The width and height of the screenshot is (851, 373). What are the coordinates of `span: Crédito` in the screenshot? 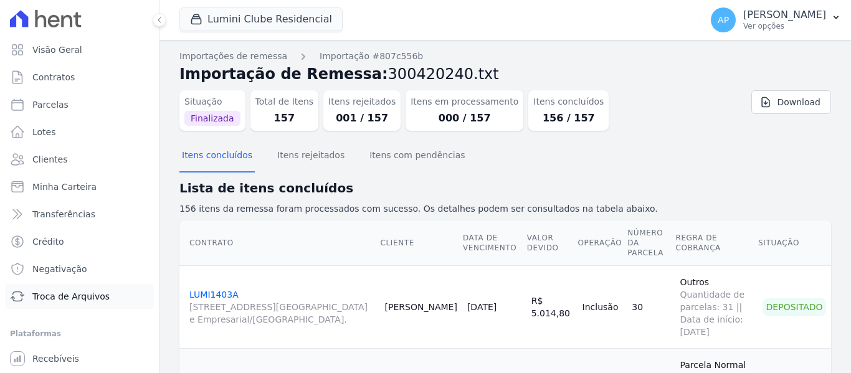 It's located at (48, 242).